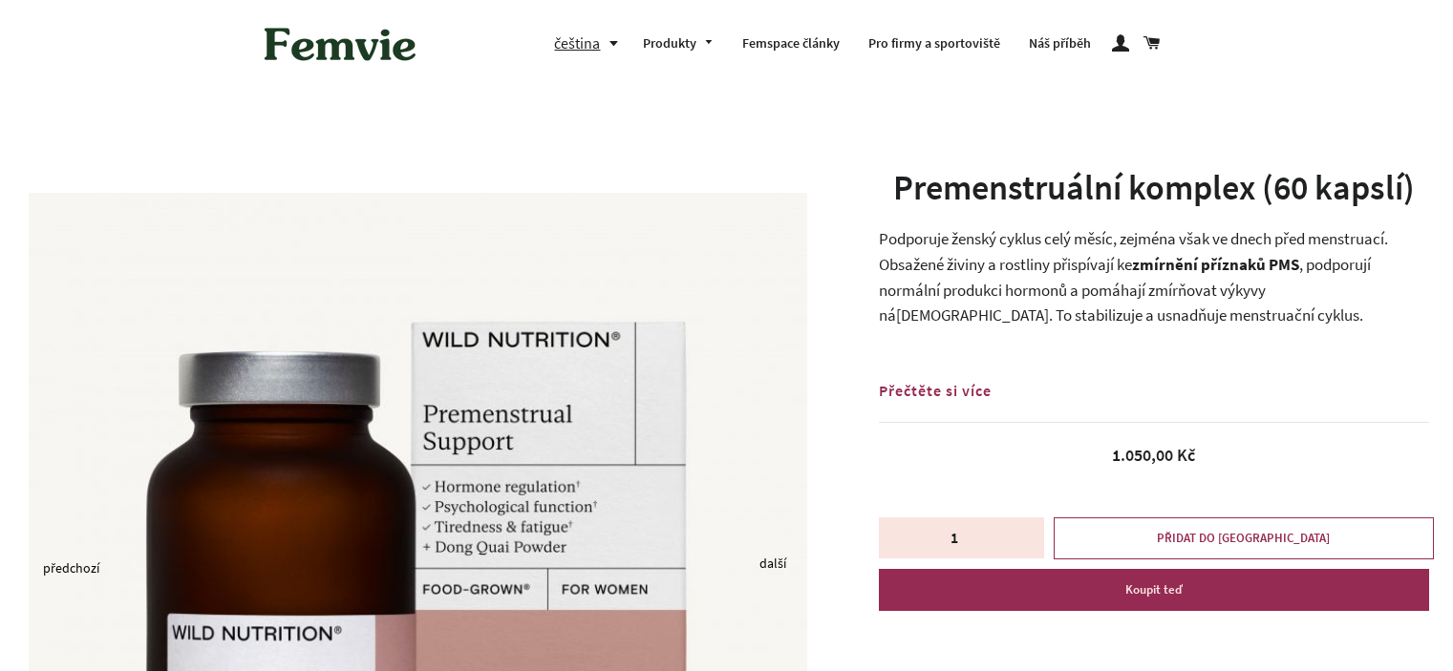 The width and height of the screenshot is (1453, 671). Describe the element at coordinates (340, 44) in the screenshot. I see `img: Femvie` at that location.